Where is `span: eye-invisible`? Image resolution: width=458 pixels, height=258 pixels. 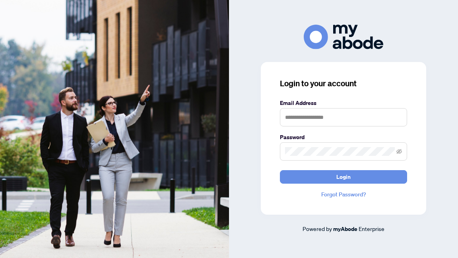 span: eye-invisible is located at coordinates (399, 151).